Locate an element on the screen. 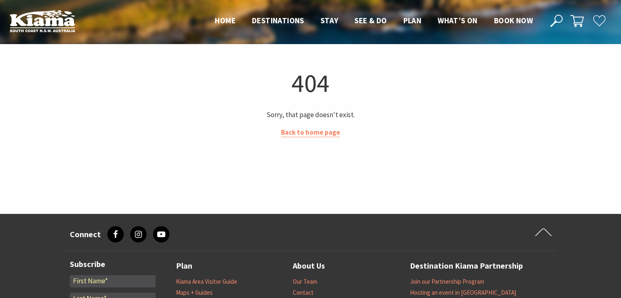  span: Destinations is located at coordinates (278, 20).